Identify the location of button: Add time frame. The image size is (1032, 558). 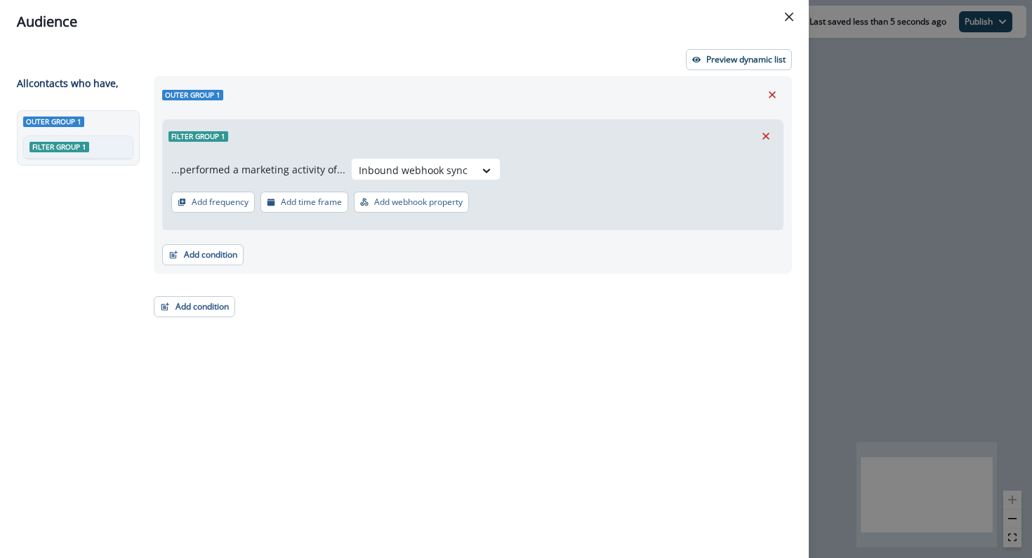
(304, 202).